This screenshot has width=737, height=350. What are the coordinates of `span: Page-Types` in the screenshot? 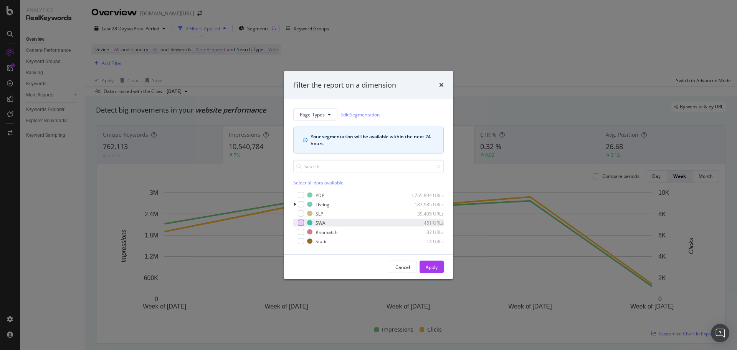 It's located at (312, 114).